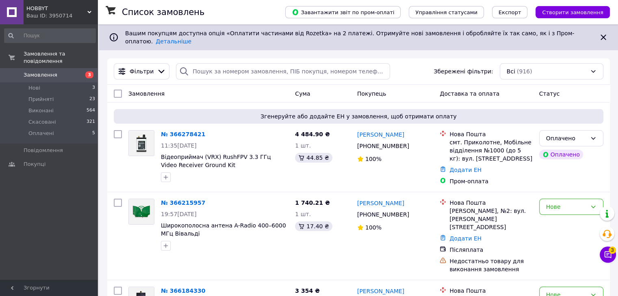 The width and height of the screenshot is (618, 296). Describe the element at coordinates (42, 122) in the screenshot. I see `span: Скасовані` at that location.